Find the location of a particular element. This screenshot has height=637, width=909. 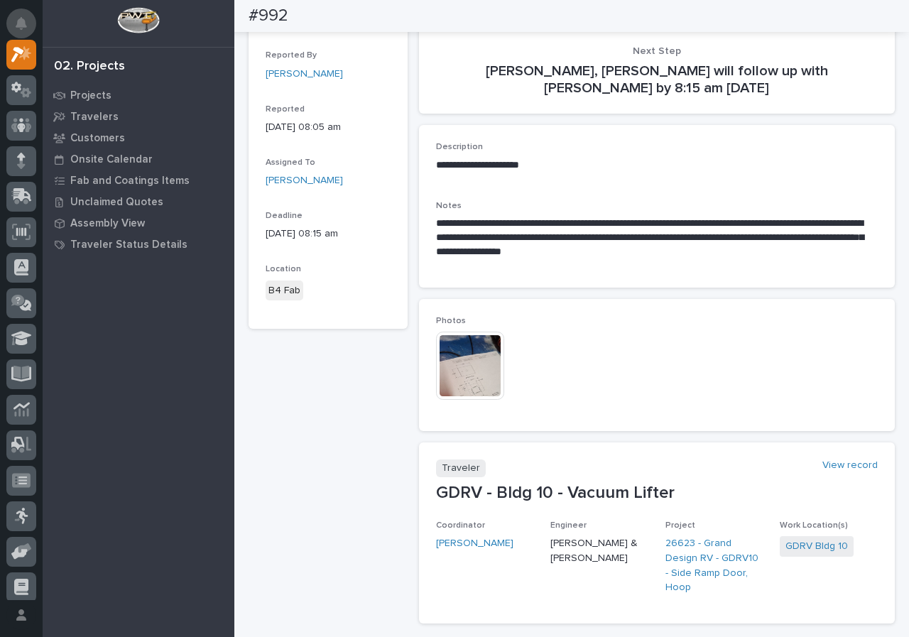

span: Next Step is located at coordinates (657, 51).